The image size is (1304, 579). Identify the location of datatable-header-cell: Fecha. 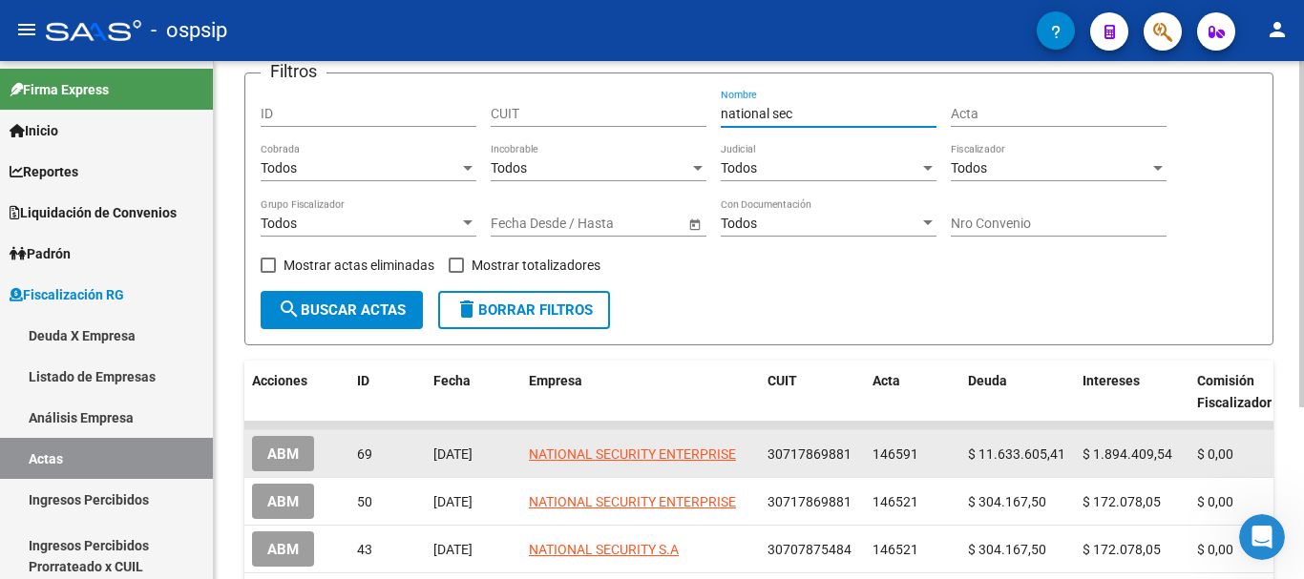
(473, 392).